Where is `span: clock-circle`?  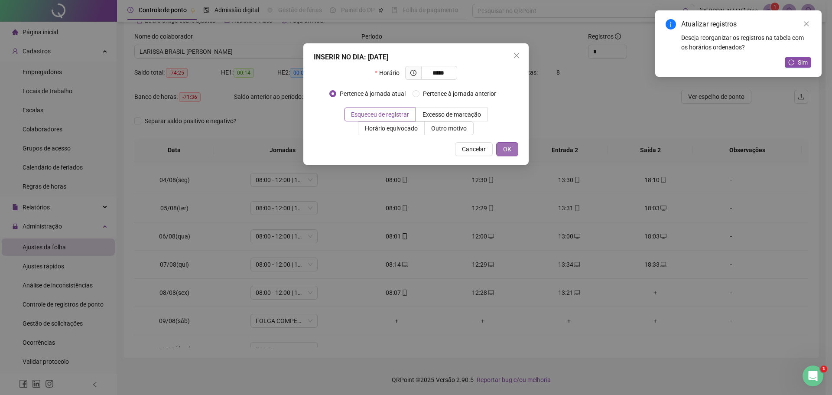
span: clock-circle is located at coordinates (413, 73).